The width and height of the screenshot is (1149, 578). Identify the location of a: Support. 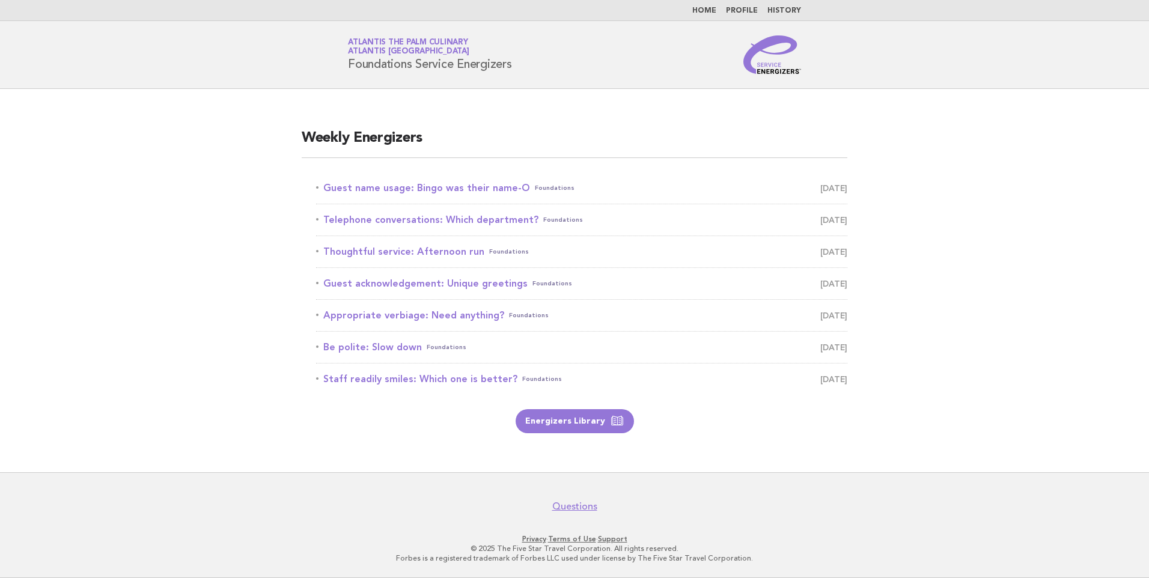
(612, 539).